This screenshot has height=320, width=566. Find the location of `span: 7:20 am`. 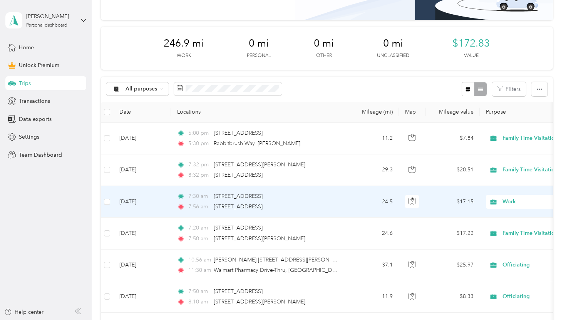

span: 7:20 am is located at coordinates (199, 228).